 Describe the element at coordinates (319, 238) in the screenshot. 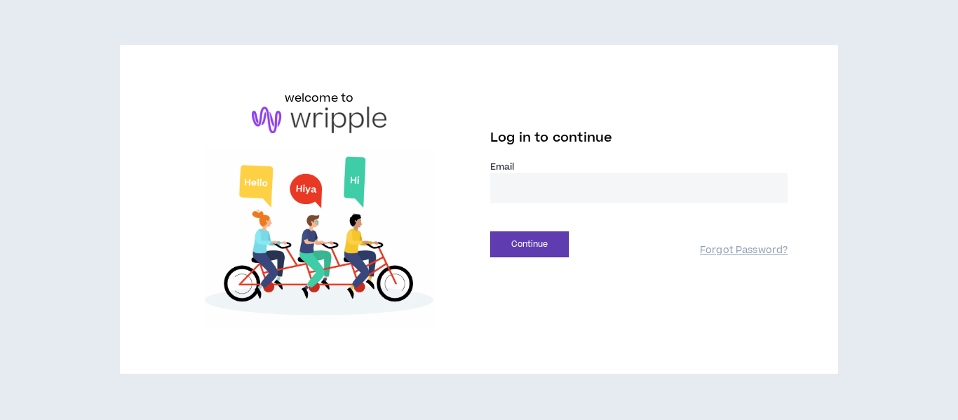

I see `img: Welcome to Wripple` at that location.